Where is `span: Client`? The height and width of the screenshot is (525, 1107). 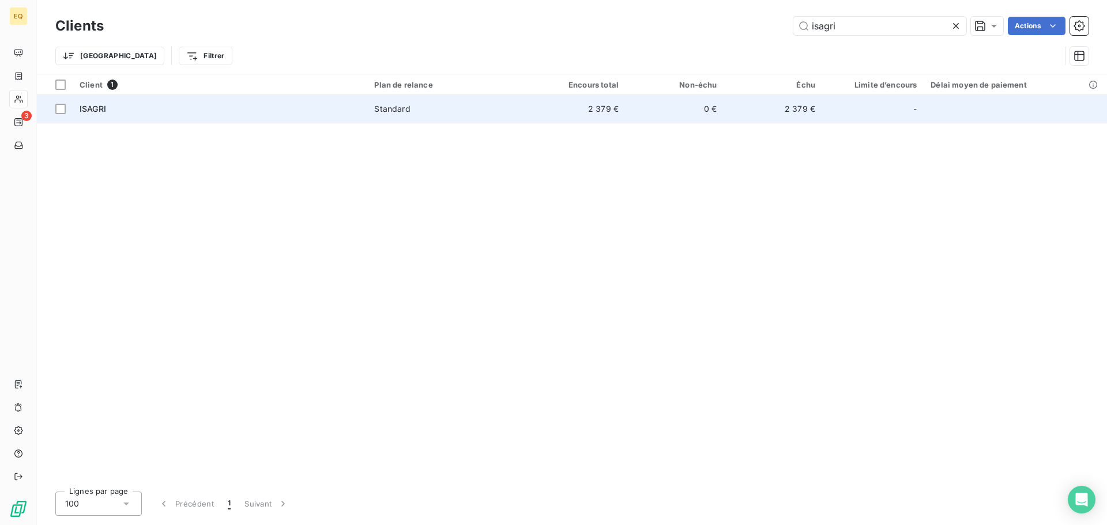
span: Client is located at coordinates (91, 85).